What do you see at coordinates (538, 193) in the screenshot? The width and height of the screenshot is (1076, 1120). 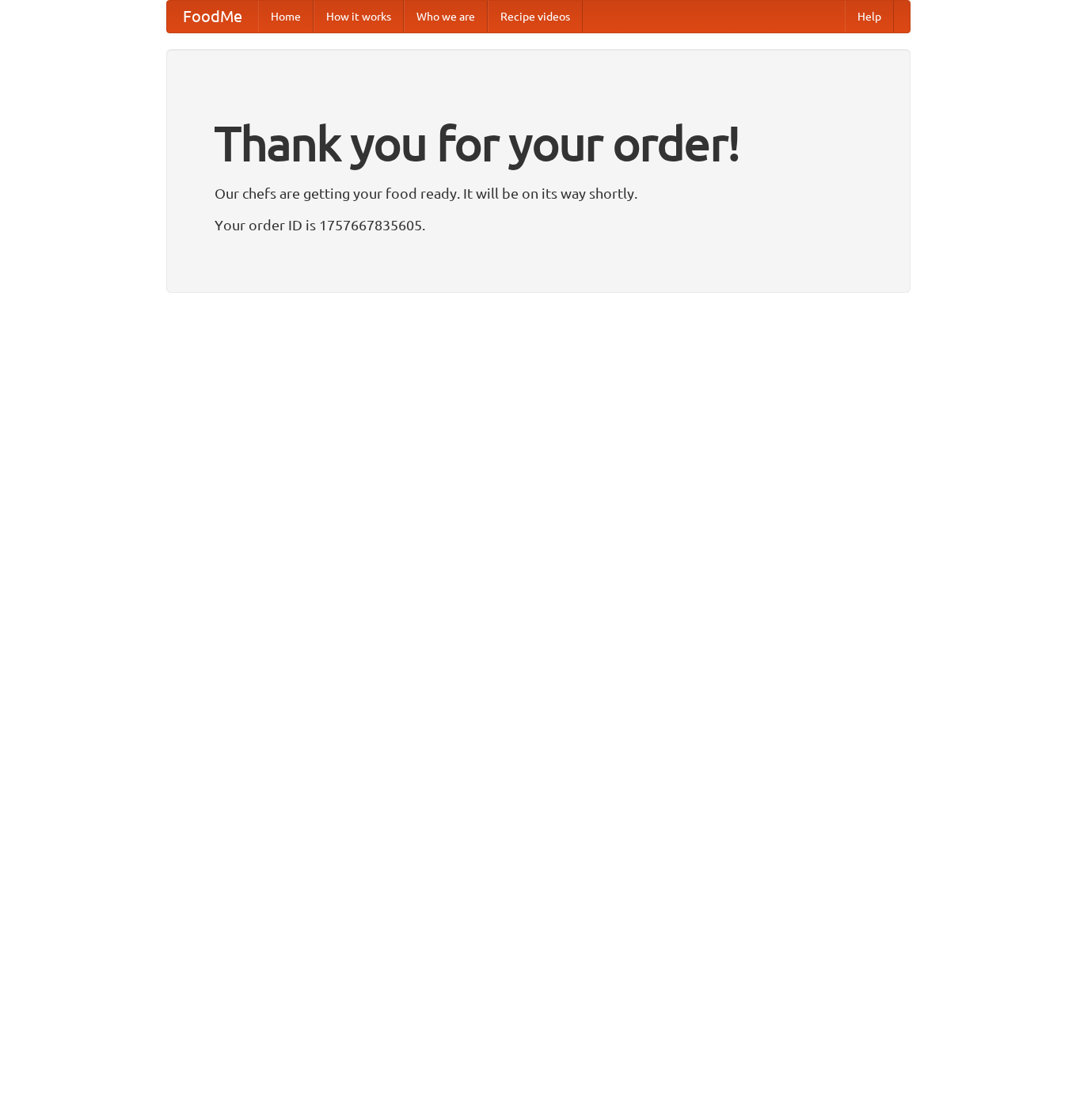 I see `p: Our chefs are getting your food ready. It will be on its way shortly.` at bounding box center [538, 193].